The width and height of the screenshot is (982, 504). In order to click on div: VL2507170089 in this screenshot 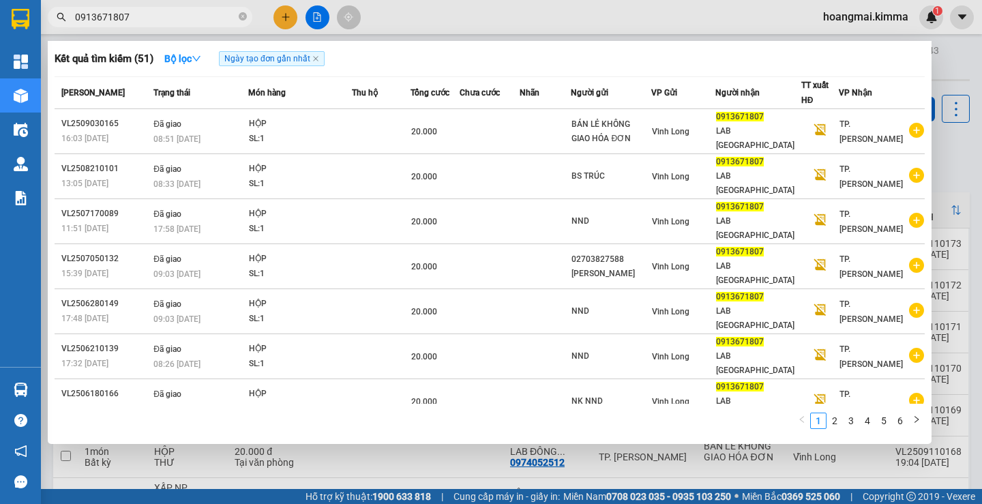, I will do `click(105, 213)`.